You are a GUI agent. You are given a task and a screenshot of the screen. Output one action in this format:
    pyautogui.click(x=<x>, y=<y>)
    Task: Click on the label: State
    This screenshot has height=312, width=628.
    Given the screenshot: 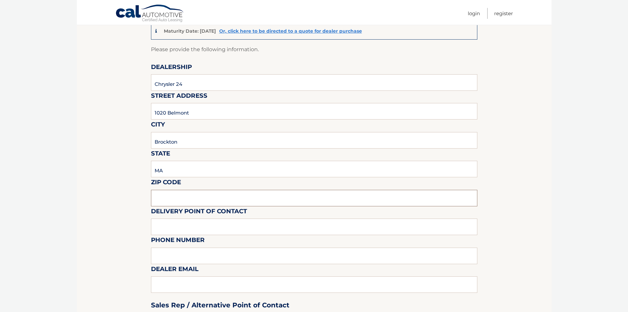 What is the action you would take?
    pyautogui.click(x=161, y=154)
    